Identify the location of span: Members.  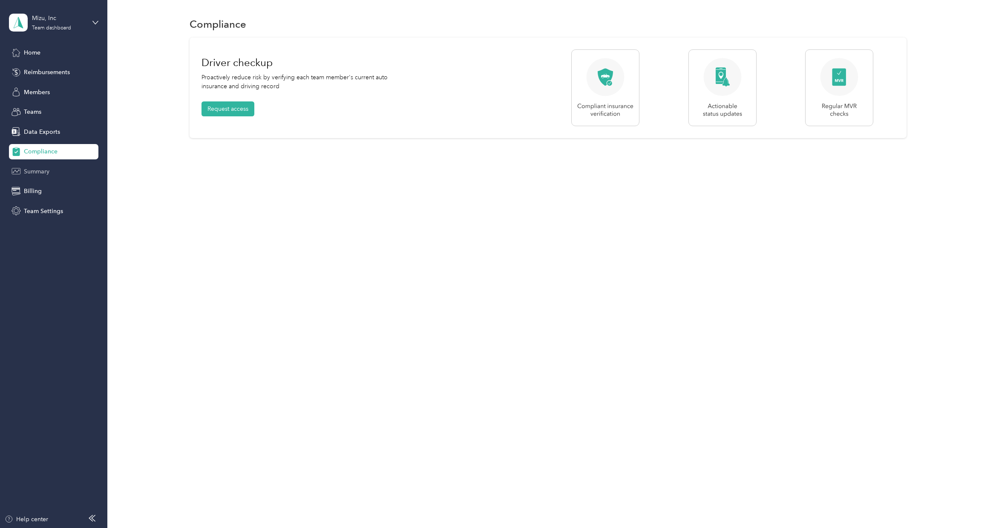
(37, 92).